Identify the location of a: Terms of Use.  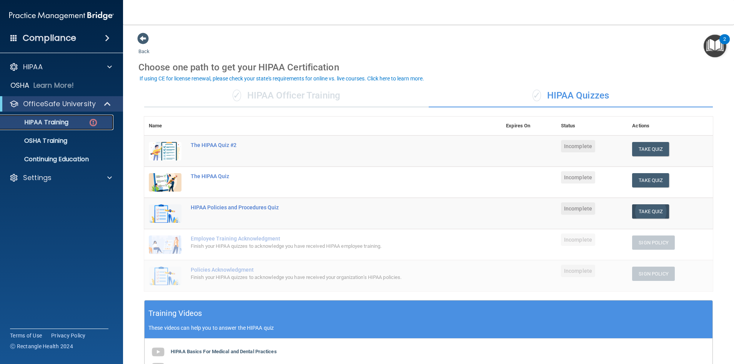
(26, 335).